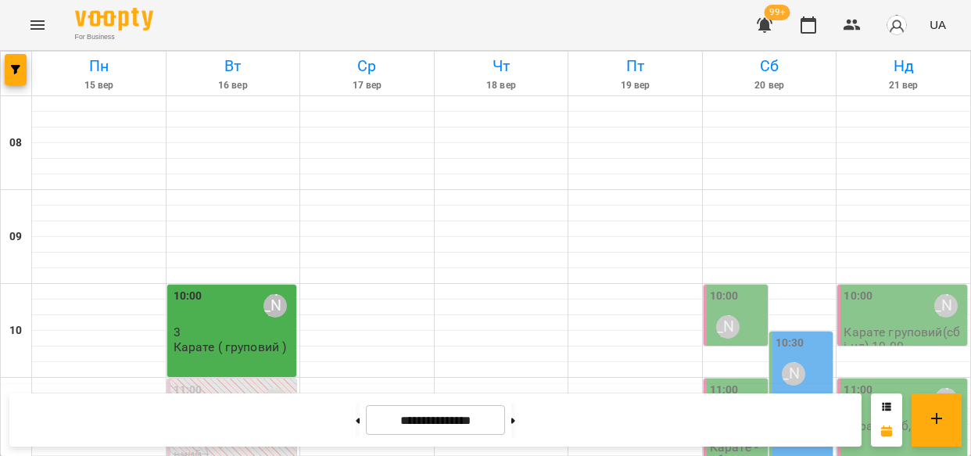  I want to click on h6: 09, so click(16, 237).